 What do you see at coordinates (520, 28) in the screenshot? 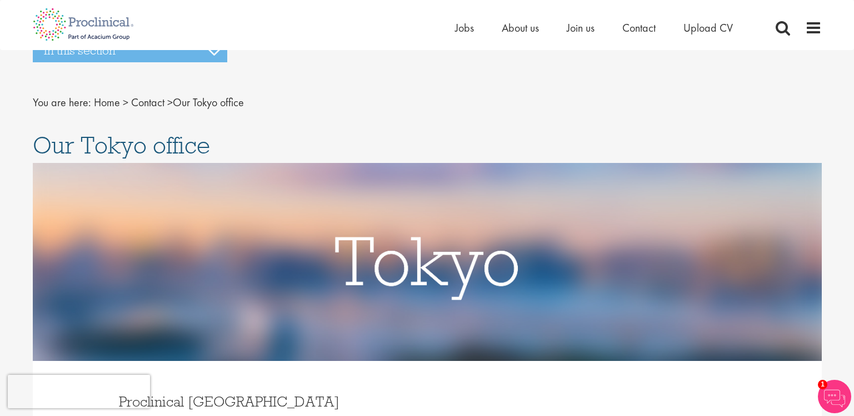
I see `span: About us` at bounding box center [520, 28].